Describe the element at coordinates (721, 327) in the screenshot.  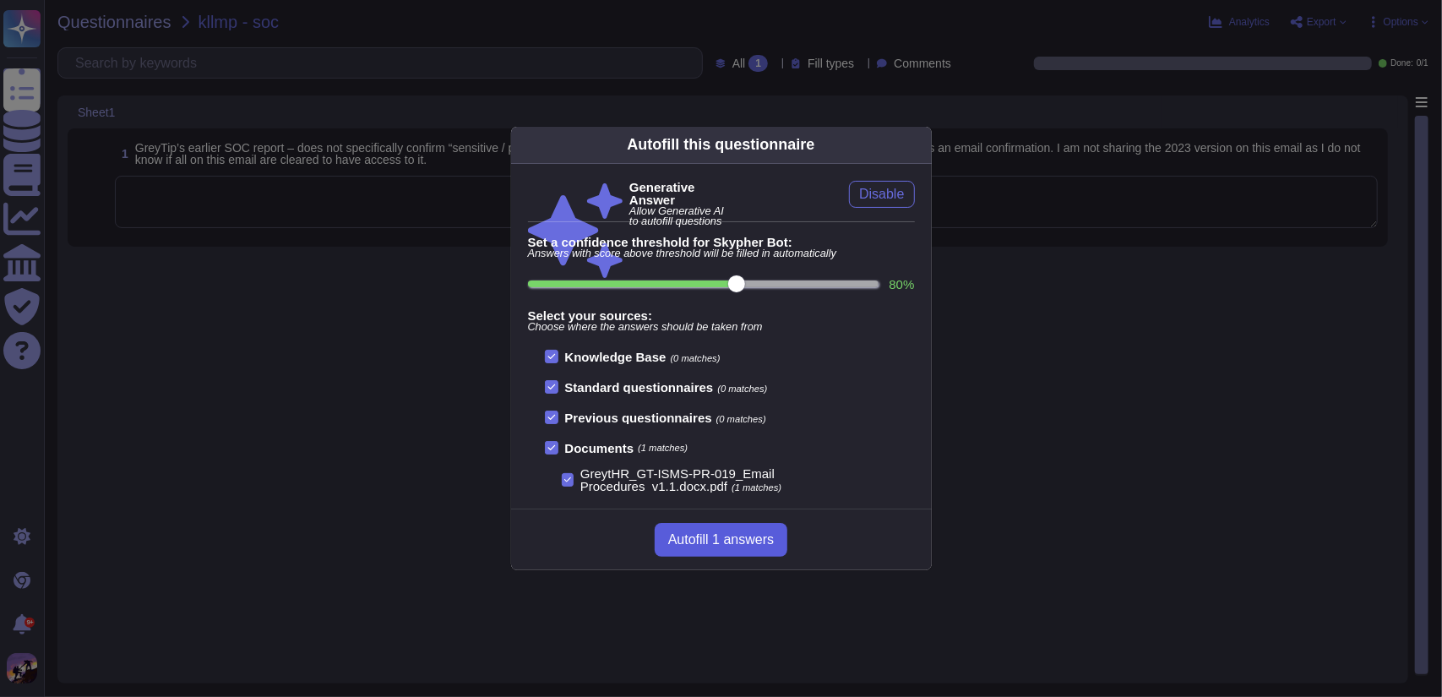
I see `span: Choose where the answers should be taken from` at that location.